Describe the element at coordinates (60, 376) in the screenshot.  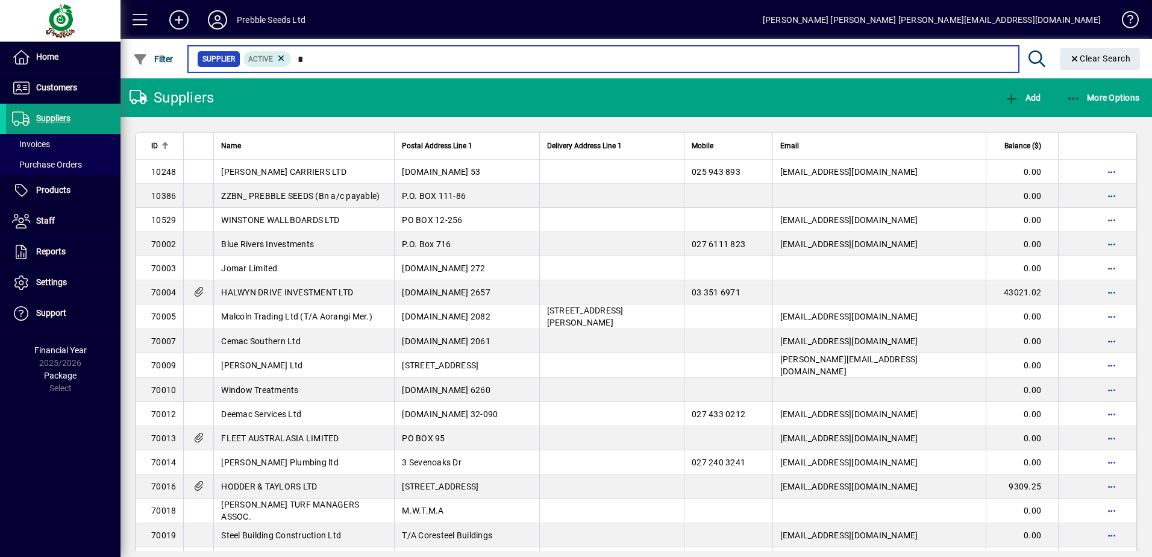
I see `span: Package` at that location.